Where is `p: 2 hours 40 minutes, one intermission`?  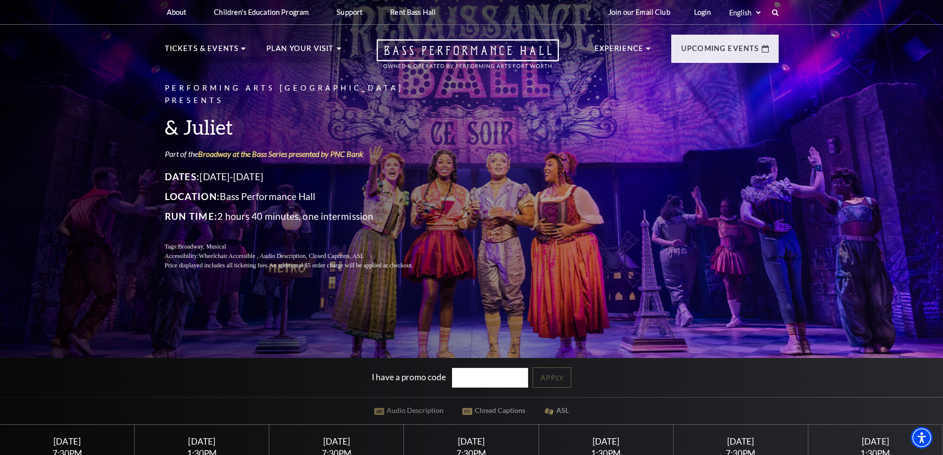
p: 2 hours 40 minutes, one intermission is located at coordinates (301, 216).